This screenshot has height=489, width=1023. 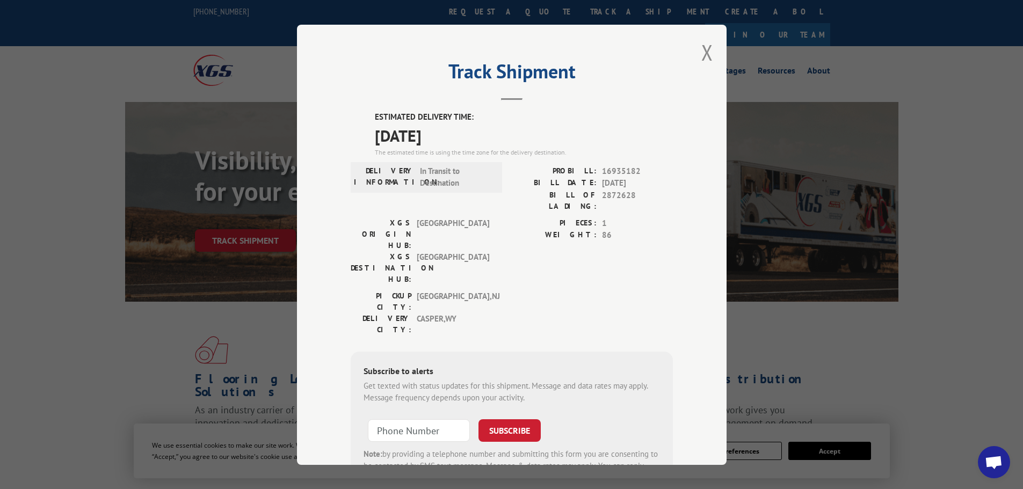 What do you see at coordinates (512, 74) in the screenshot?
I see `h2: Track Shipment` at bounding box center [512, 74].